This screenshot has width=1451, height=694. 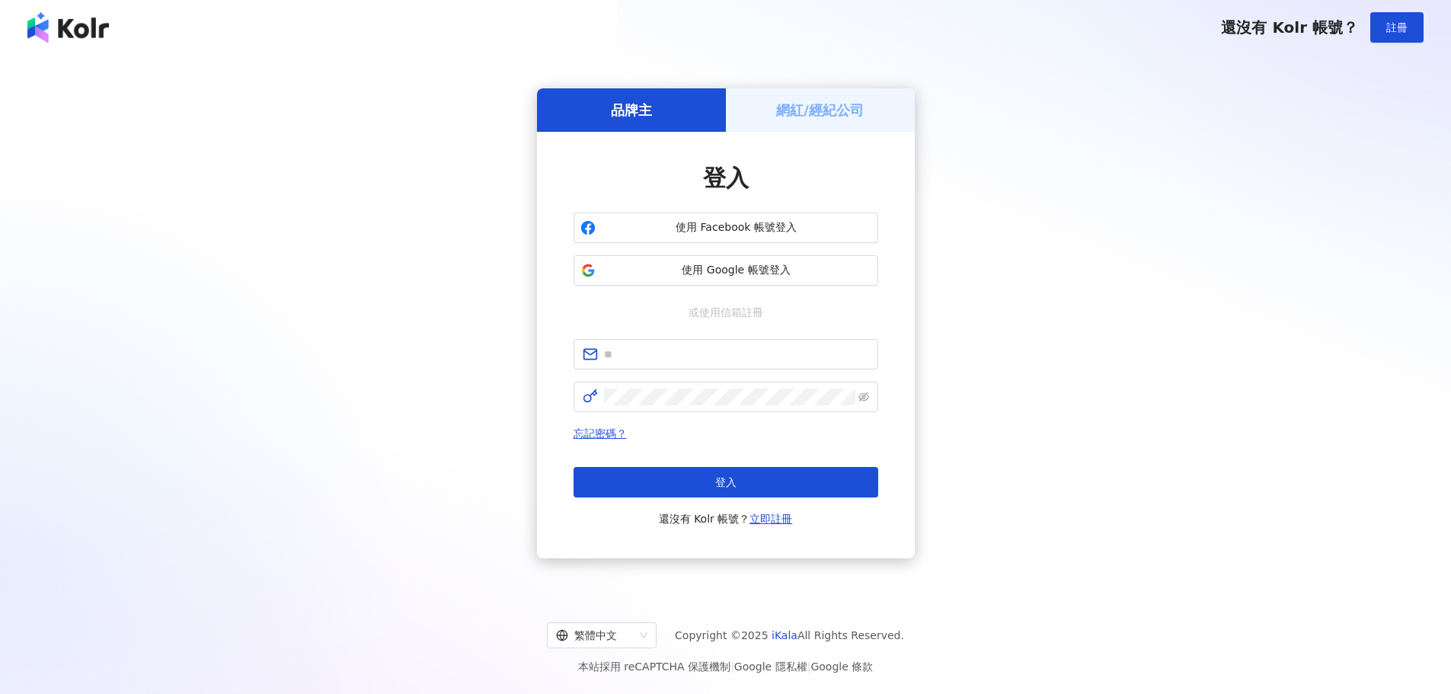 What do you see at coordinates (784, 635) in the screenshot?
I see `a: iKala` at bounding box center [784, 635].